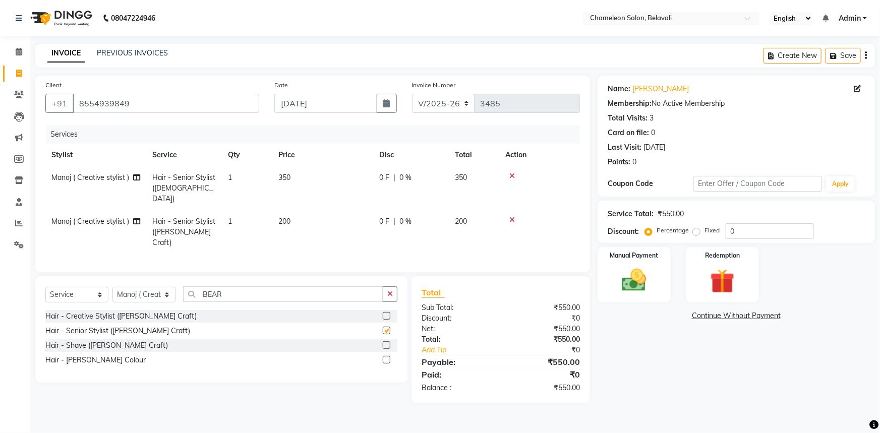 This screenshot has height=433, width=880. Describe the element at coordinates (247, 155) in the screenshot. I see `th: Qty` at that location.